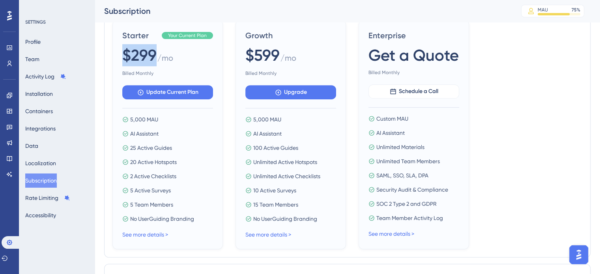 The width and height of the screenshot is (600, 274). Describe the element at coordinates (32, 146) in the screenshot. I see `button: Data` at that location.